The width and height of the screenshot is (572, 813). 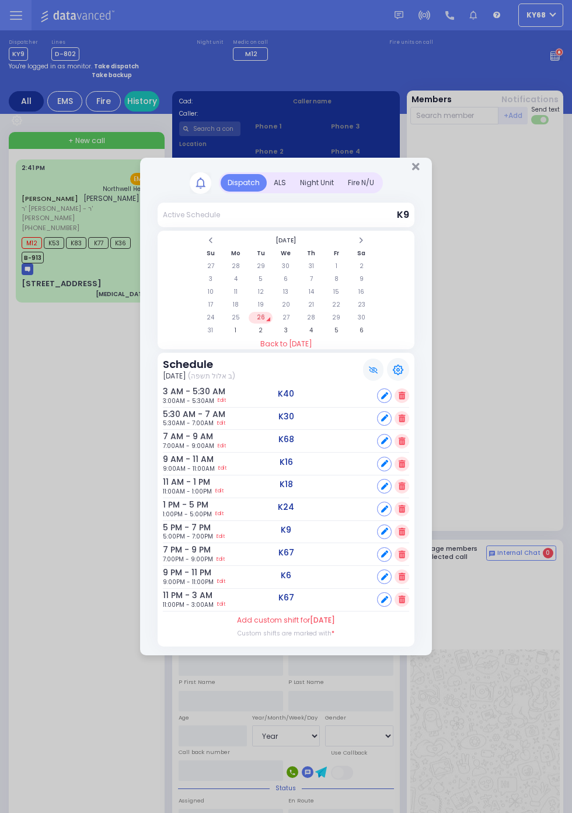 What do you see at coordinates (286, 462) in the screenshot?
I see `h5: K16` at bounding box center [286, 462].